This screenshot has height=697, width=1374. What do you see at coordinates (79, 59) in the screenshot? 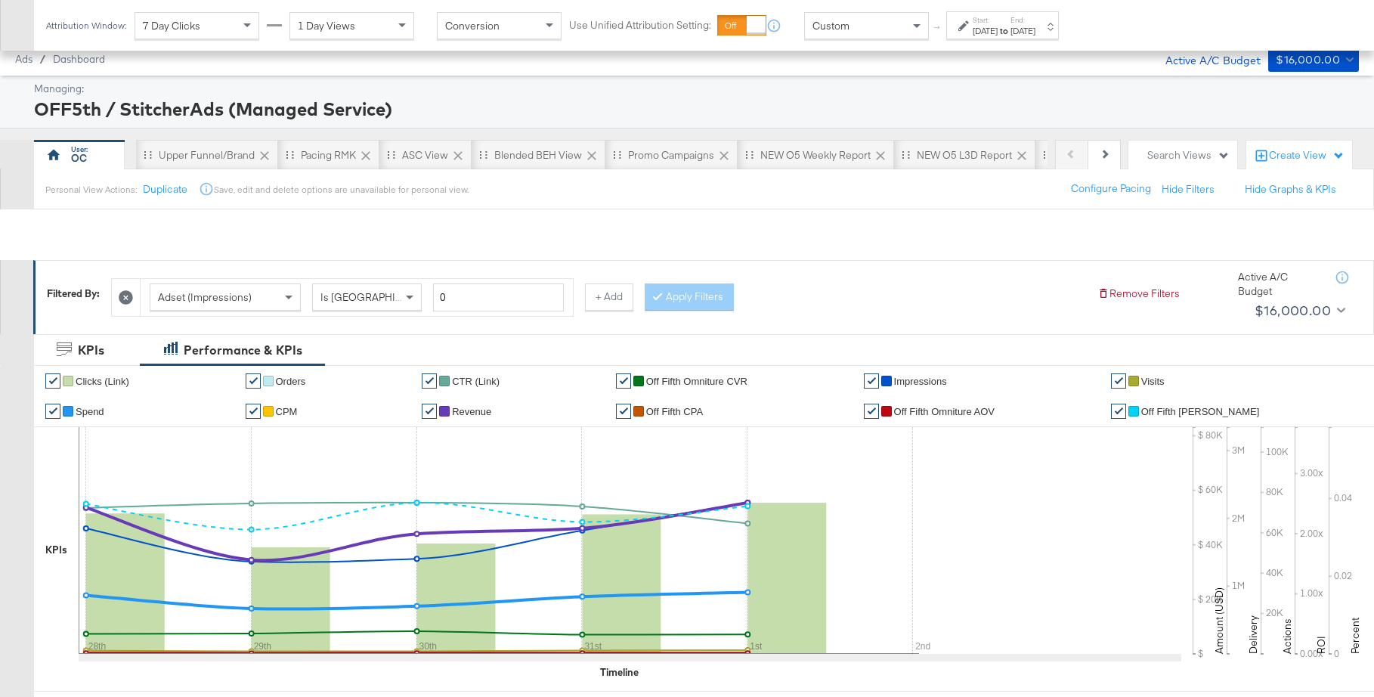
I see `a: Dashboard` at bounding box center [79, 59].